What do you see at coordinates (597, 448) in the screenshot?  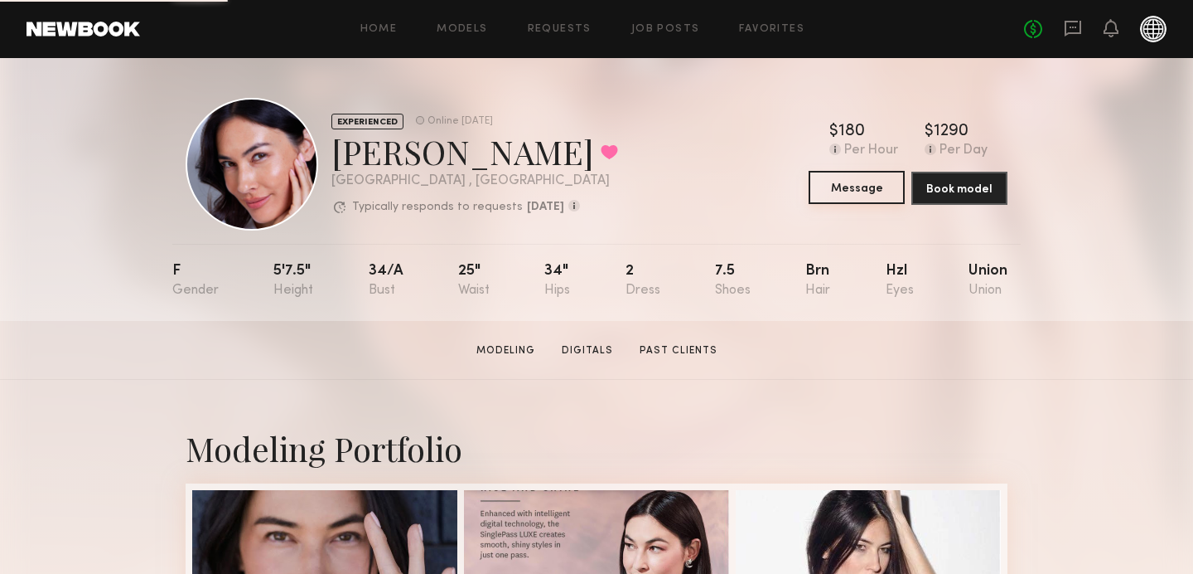 I see `div: Modeling Portfolio` at bounding box center [597, 448].